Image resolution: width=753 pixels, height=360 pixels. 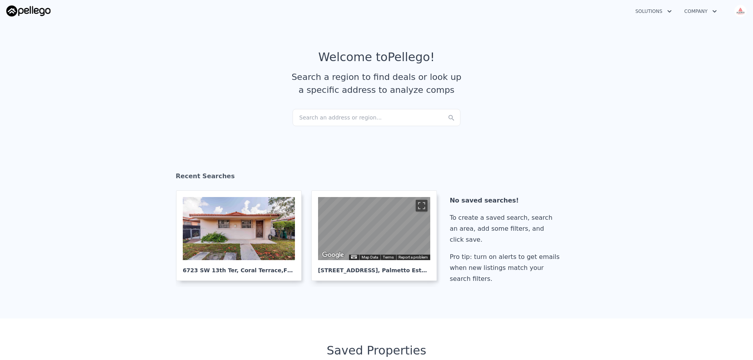 What do you see at coordinates (333, 255) in the screenshot?
I see `img: Google` at bounding box center [333, 255].